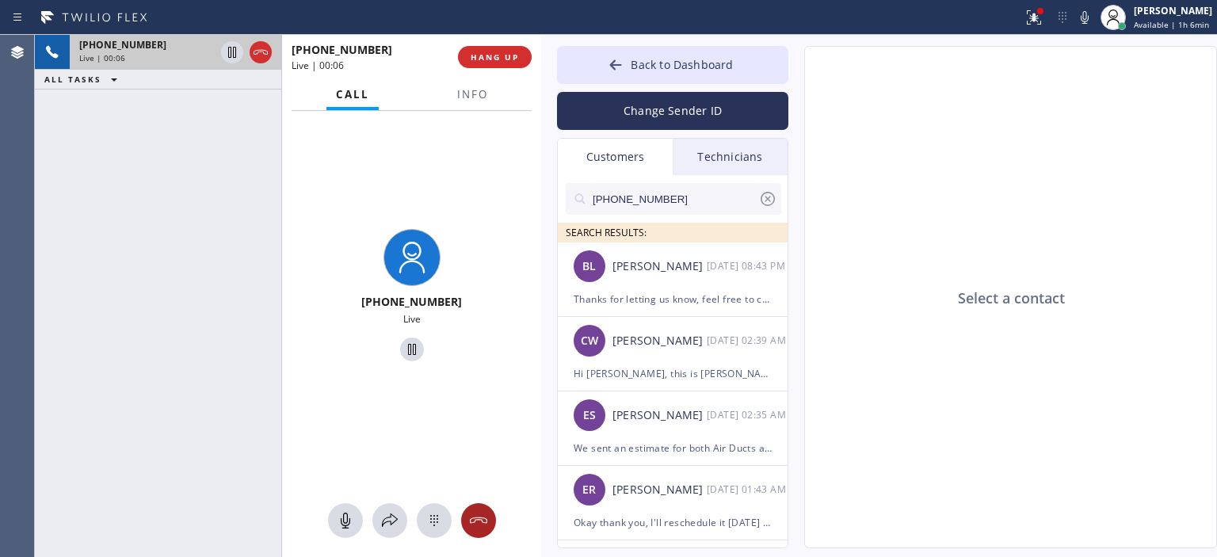  What do you see at coordinates (353, 94) in the screenshot?
I see `button: Call` at bounding box center [353, 94].